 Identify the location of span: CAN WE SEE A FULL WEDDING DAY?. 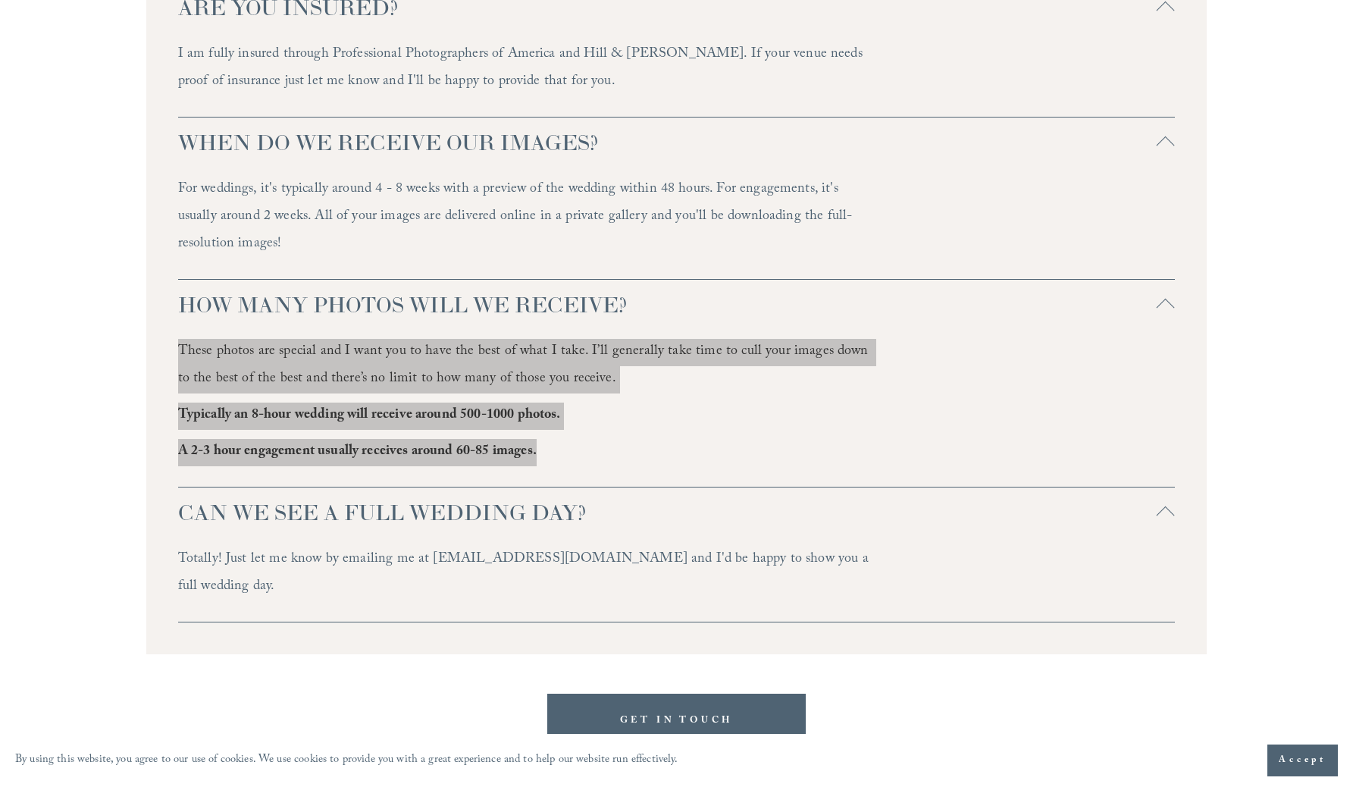
(668, 512).